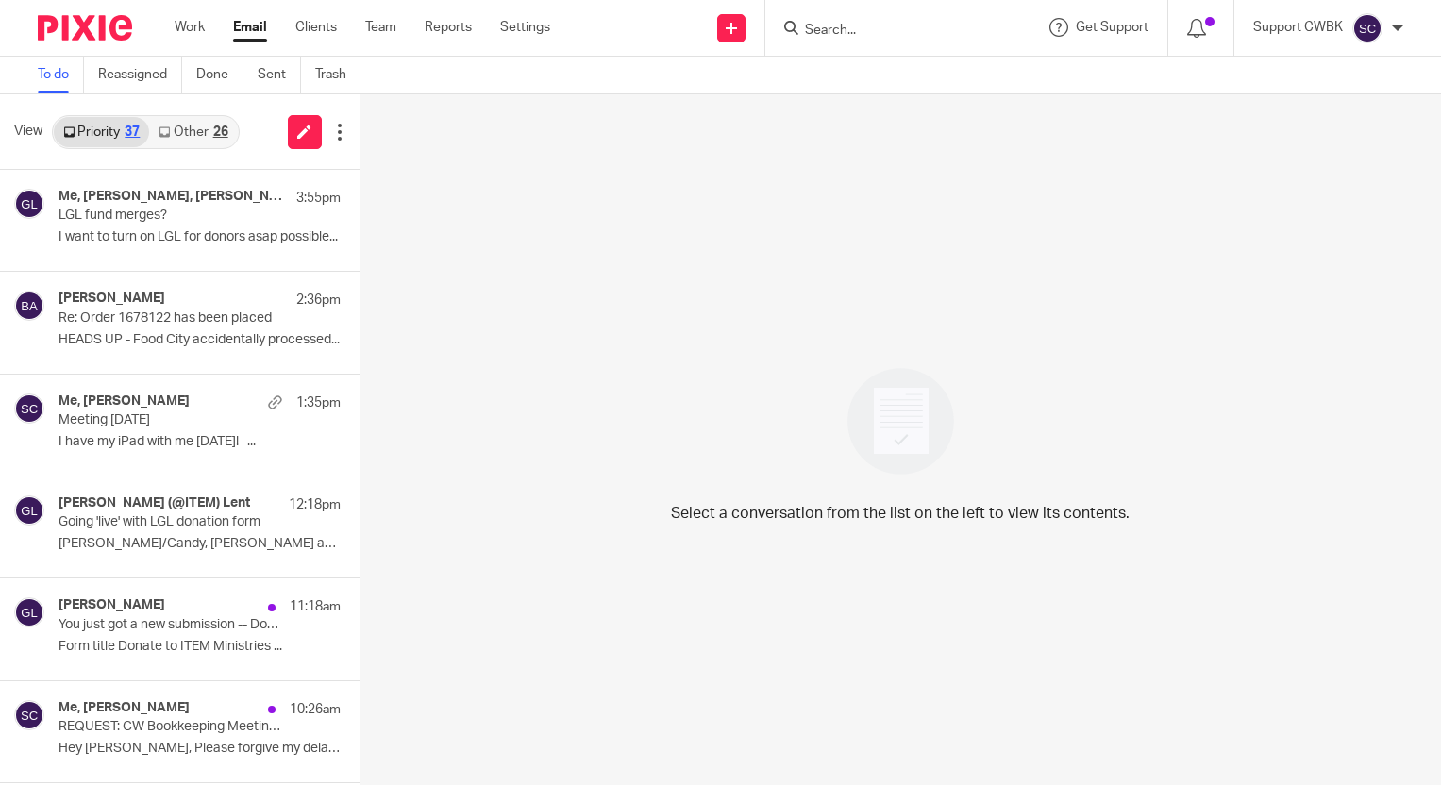  Describe the element at coordinates (192, 132) in the screenshot. I see `a: Other26` at that location.